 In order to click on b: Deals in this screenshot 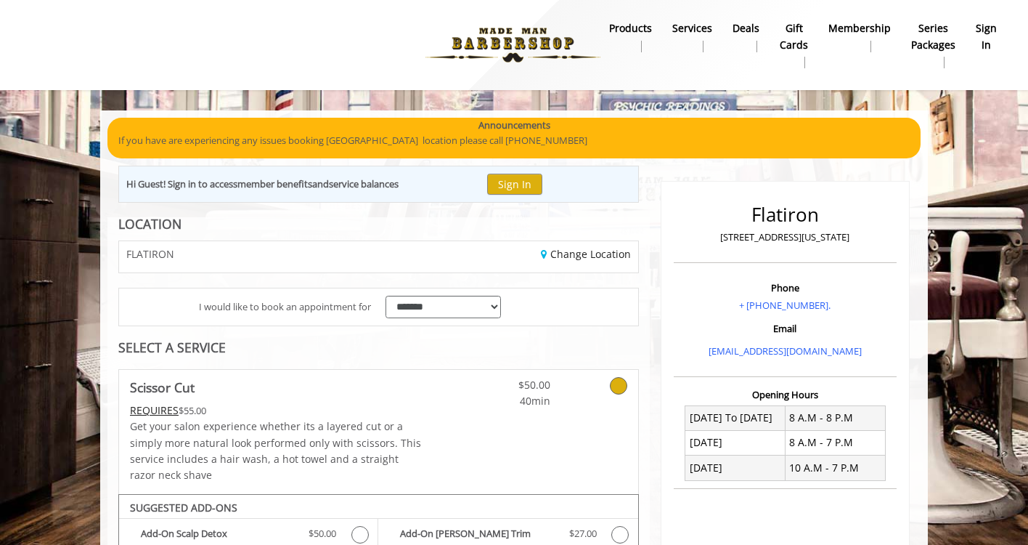, I will do `click(746, 28)`.